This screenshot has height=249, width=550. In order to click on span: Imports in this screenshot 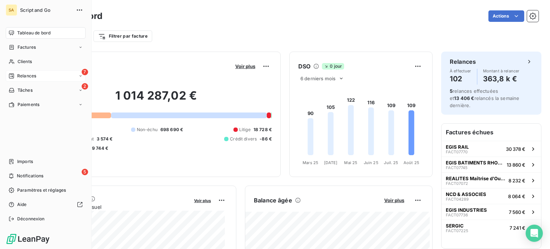, I will do `click(25, 162)`.